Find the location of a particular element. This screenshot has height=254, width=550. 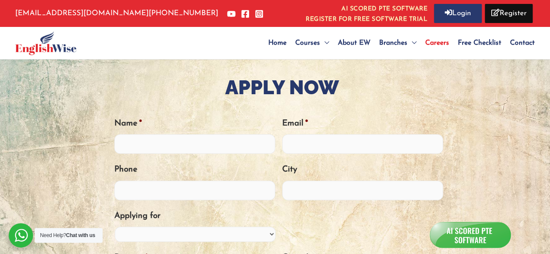

span: Courses is located at coordinates (307, 43).